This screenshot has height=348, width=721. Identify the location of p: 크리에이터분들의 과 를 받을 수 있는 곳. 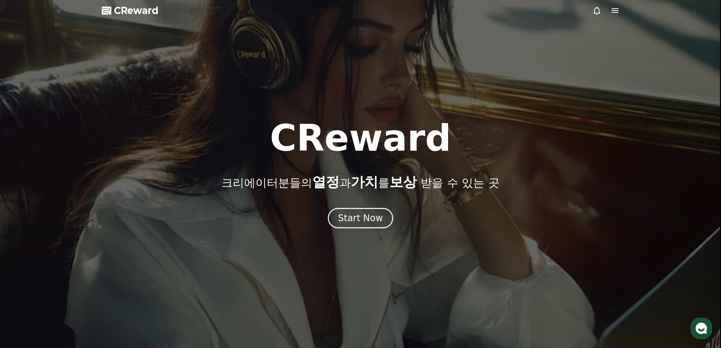
(360, 182).